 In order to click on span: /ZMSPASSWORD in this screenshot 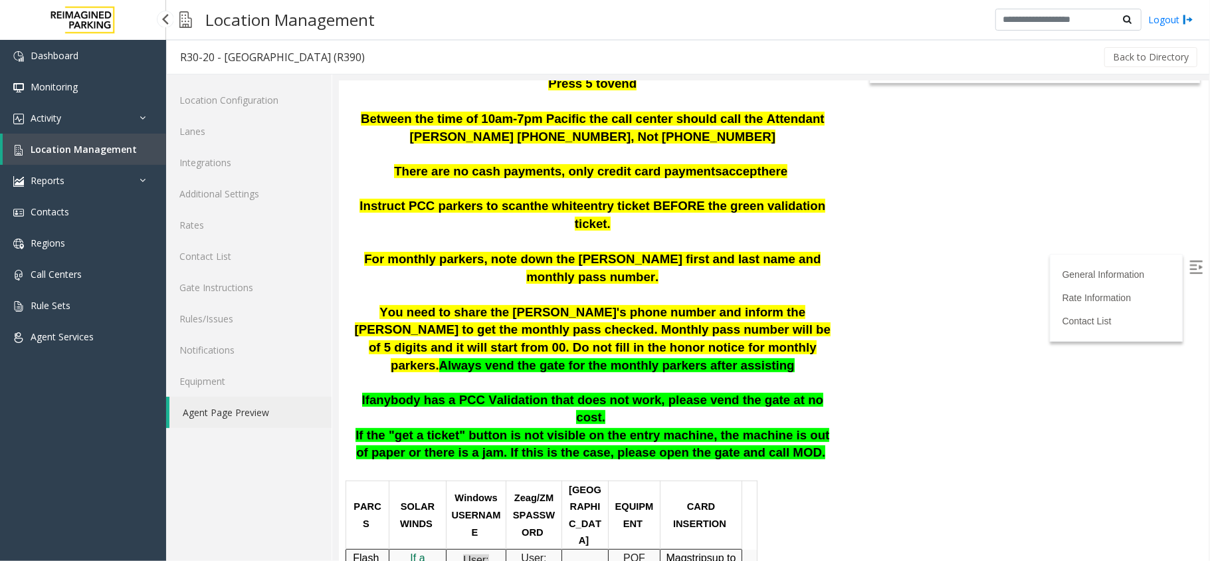, I will do `click(195, 433)`.